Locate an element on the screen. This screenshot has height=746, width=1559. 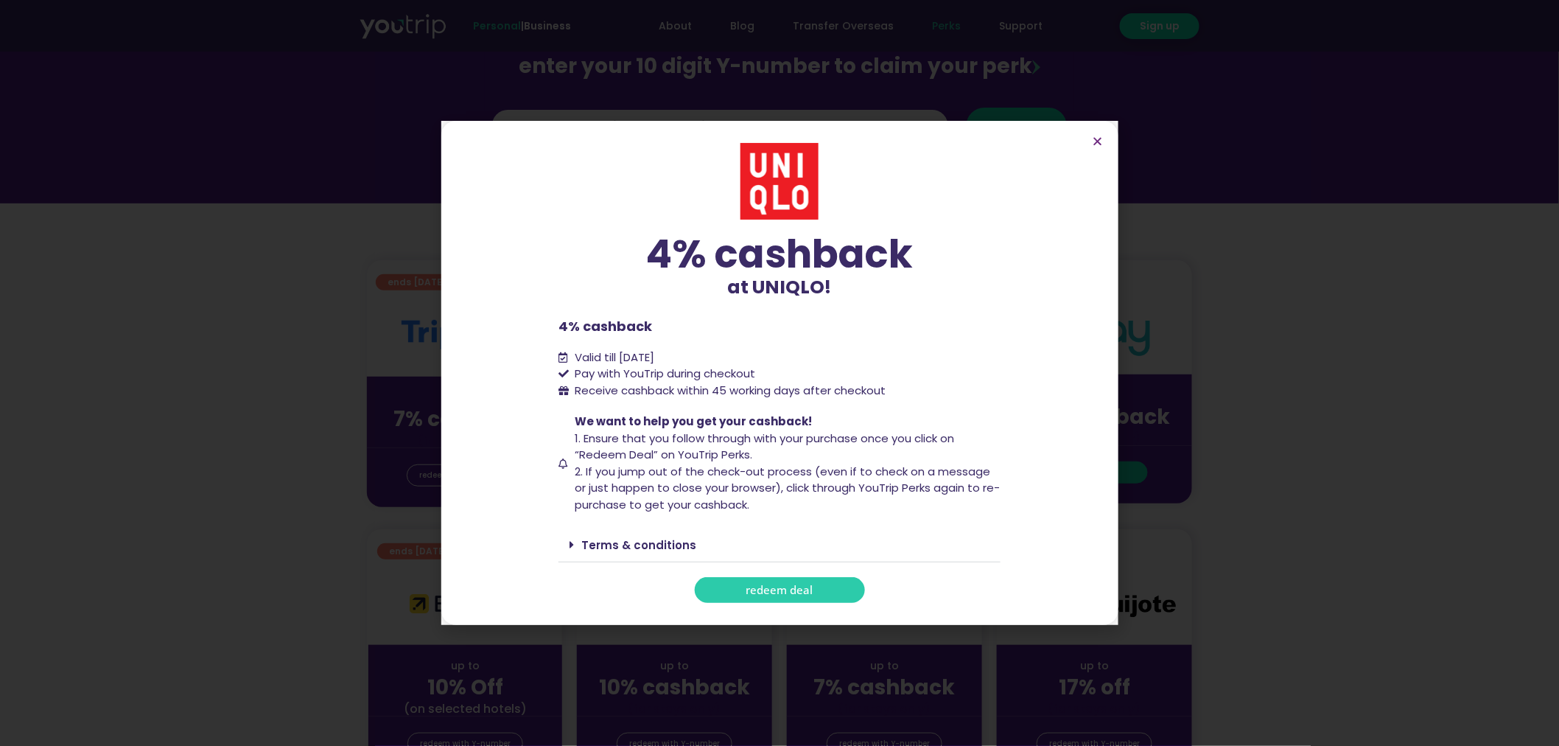
span: 2. If you jump out of the check-out process (even if to check on a message or just happen to clos... is located at coordinates (788, 488).